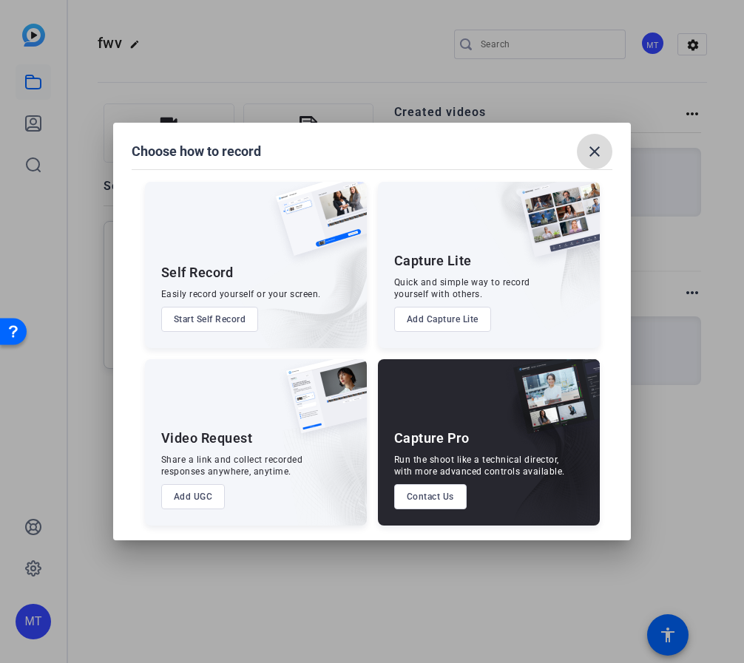 The width and height of the screenshot is (744, 663). Describe the element at coordinates (196, 152) in the screenshot. I see `h1: Choose how to record` at that location.